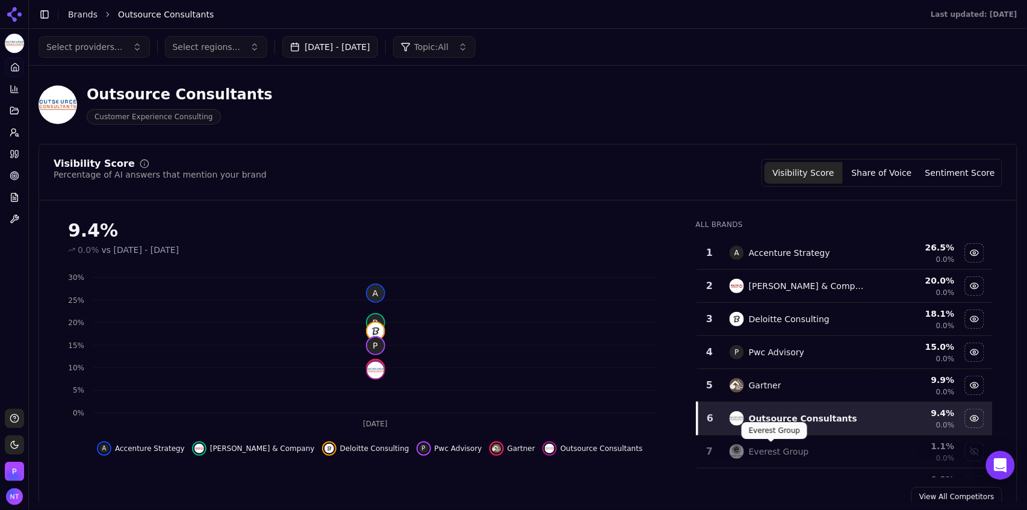 The image size is (1027, 510). I want to click on div: 0.9 %, so click(916, 479).